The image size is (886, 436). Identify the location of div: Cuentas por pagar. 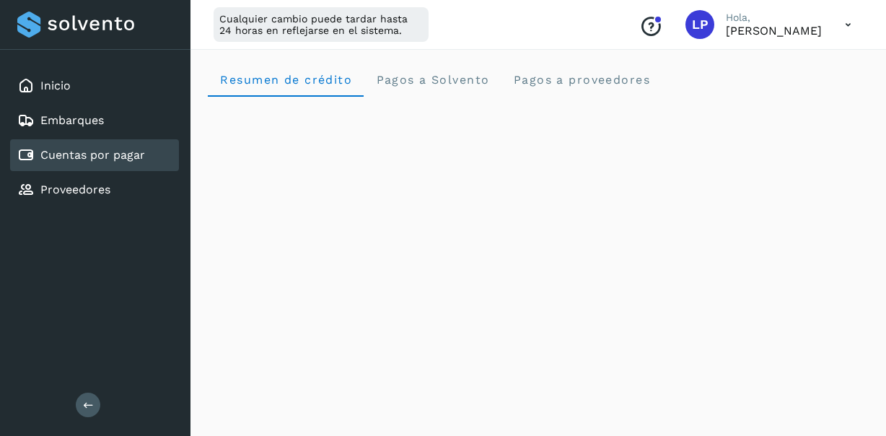
(94, 155).